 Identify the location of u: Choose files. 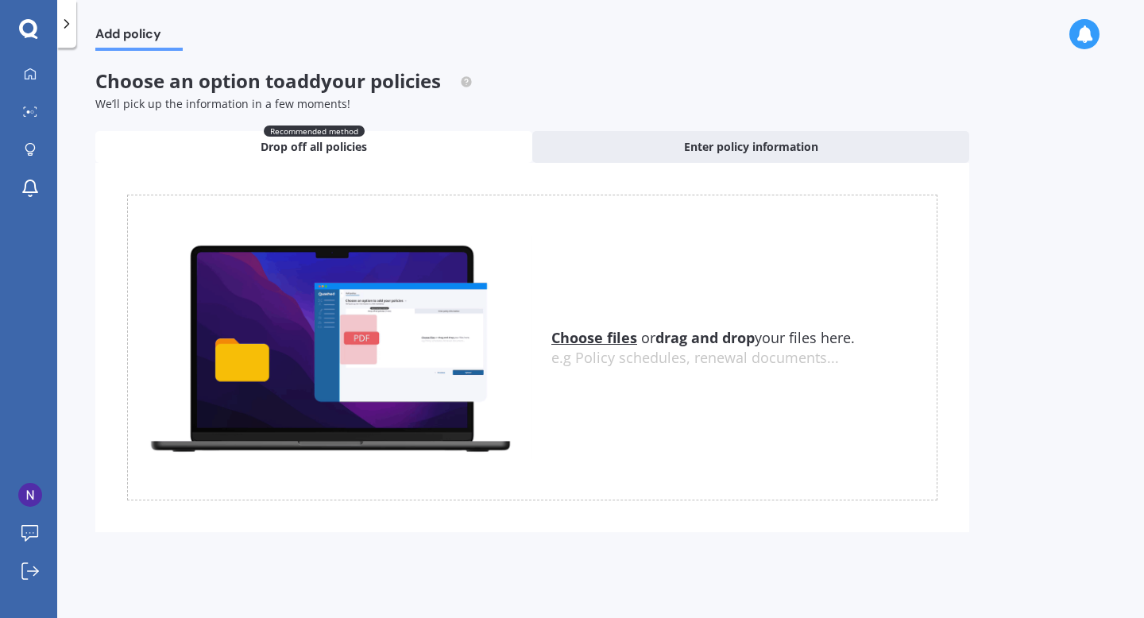
(594, 338).